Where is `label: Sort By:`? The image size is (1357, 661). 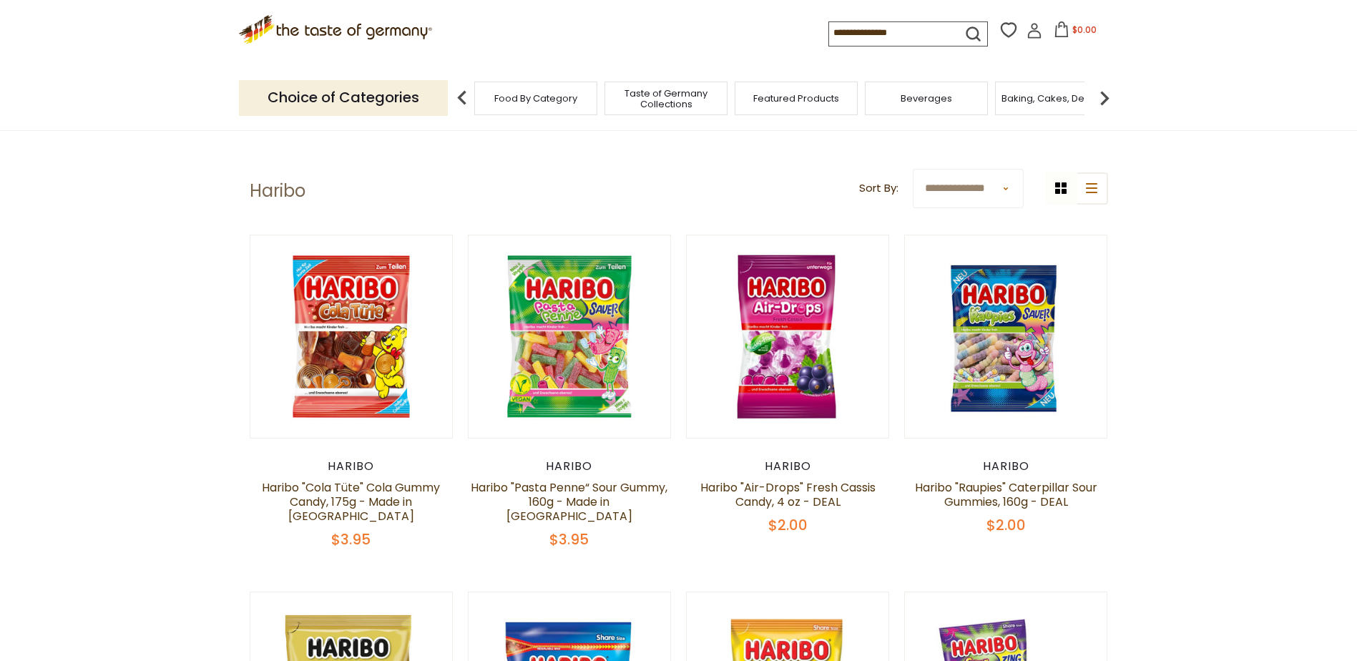
label: Sort By: is located at coordinates (878, 188).